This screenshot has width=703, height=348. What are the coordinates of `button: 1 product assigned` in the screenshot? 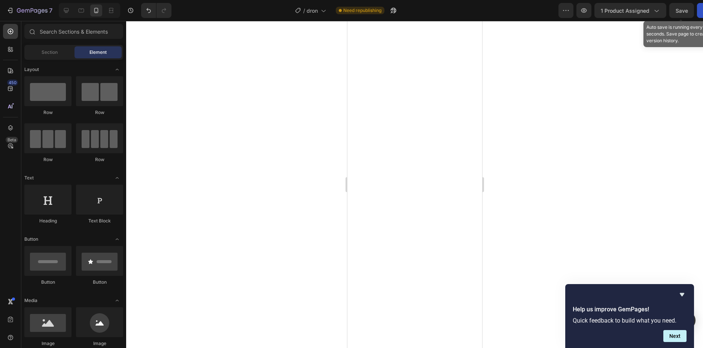 It's located at (587, 10).